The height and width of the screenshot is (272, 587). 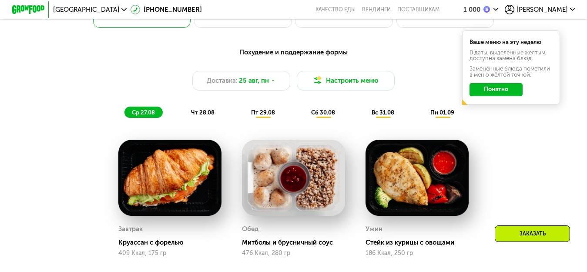 I want to click on div: поставщикам, so click(x=418, y=10).